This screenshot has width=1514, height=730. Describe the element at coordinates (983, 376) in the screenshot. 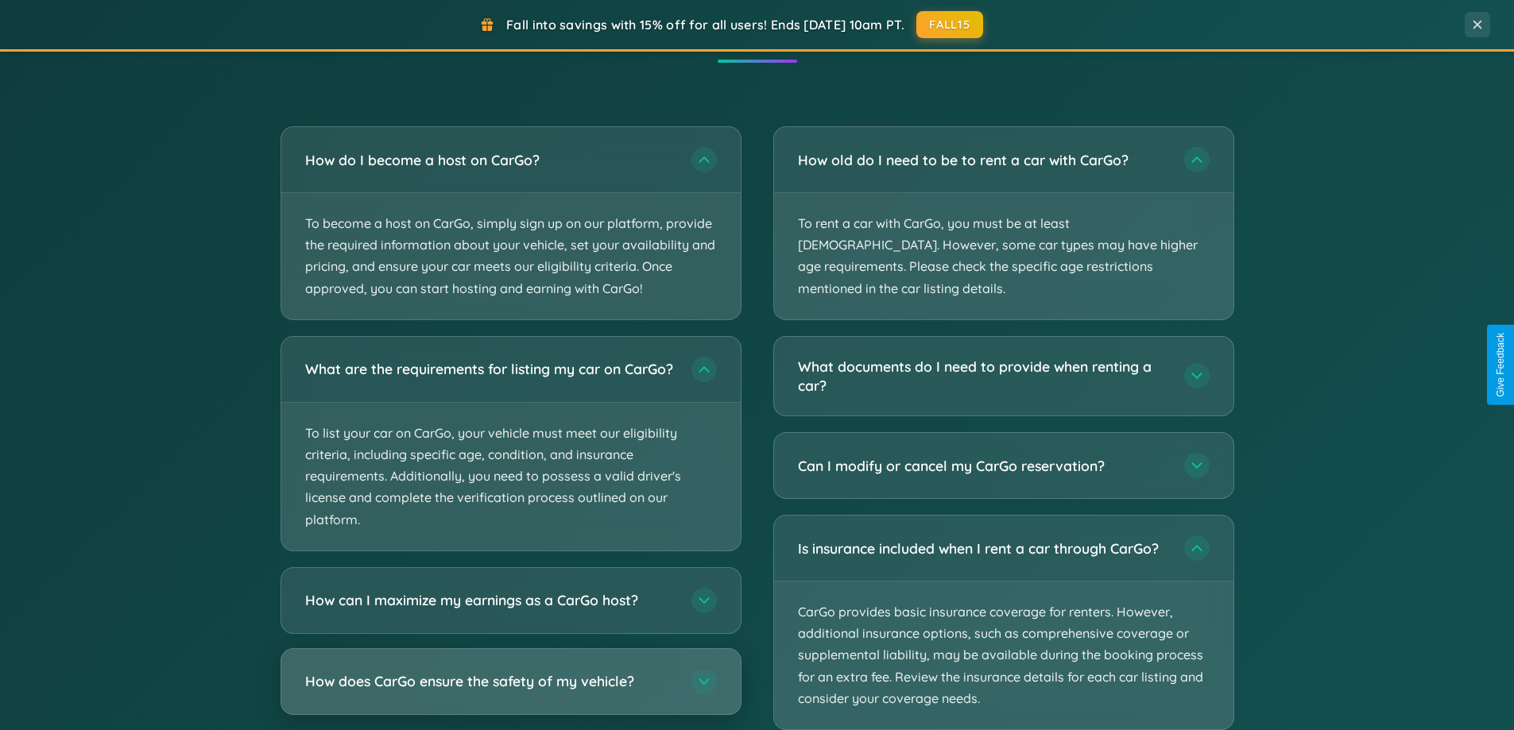

I see `h3: What documents do I need to provide when renting a car?` at that location.